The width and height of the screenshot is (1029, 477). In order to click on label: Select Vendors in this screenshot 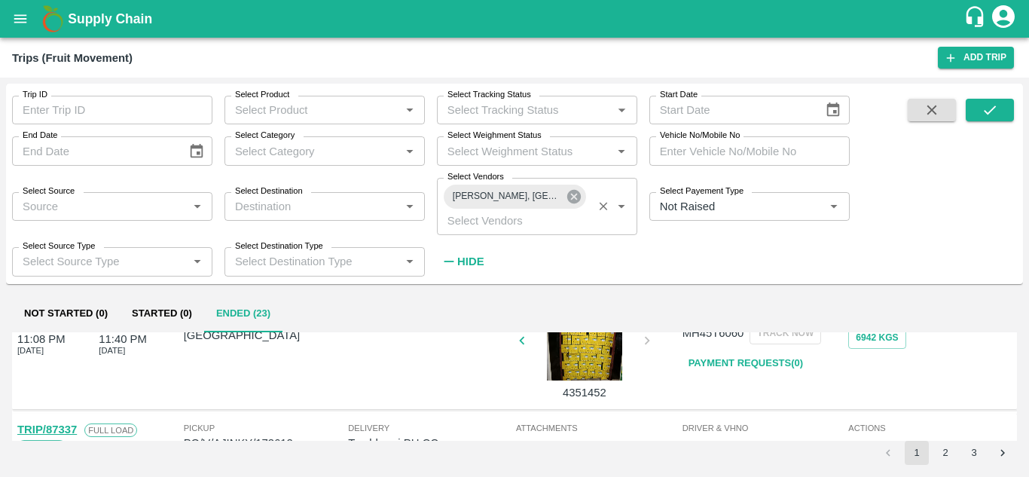, I will do `click(475, 177)`.